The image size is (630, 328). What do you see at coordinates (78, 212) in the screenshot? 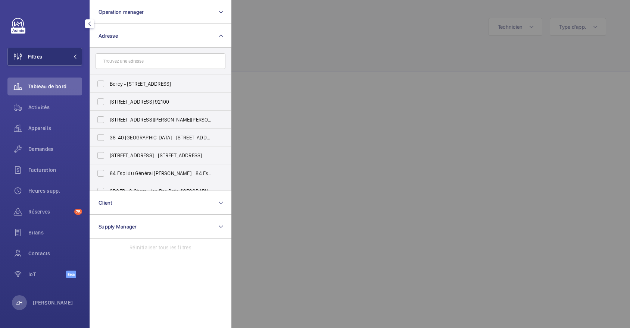
I see `span: 75` at bounding box center [78, 212].